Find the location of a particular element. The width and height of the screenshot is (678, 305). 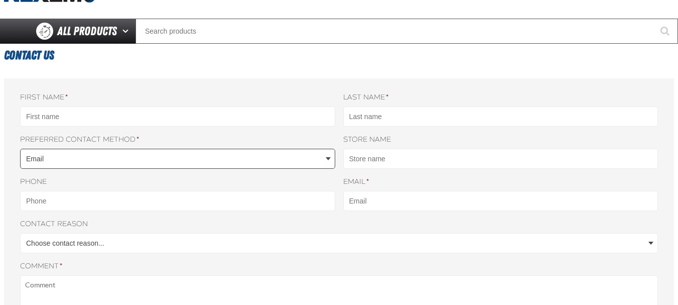

input: Last name is located at coordinates (501, 117).